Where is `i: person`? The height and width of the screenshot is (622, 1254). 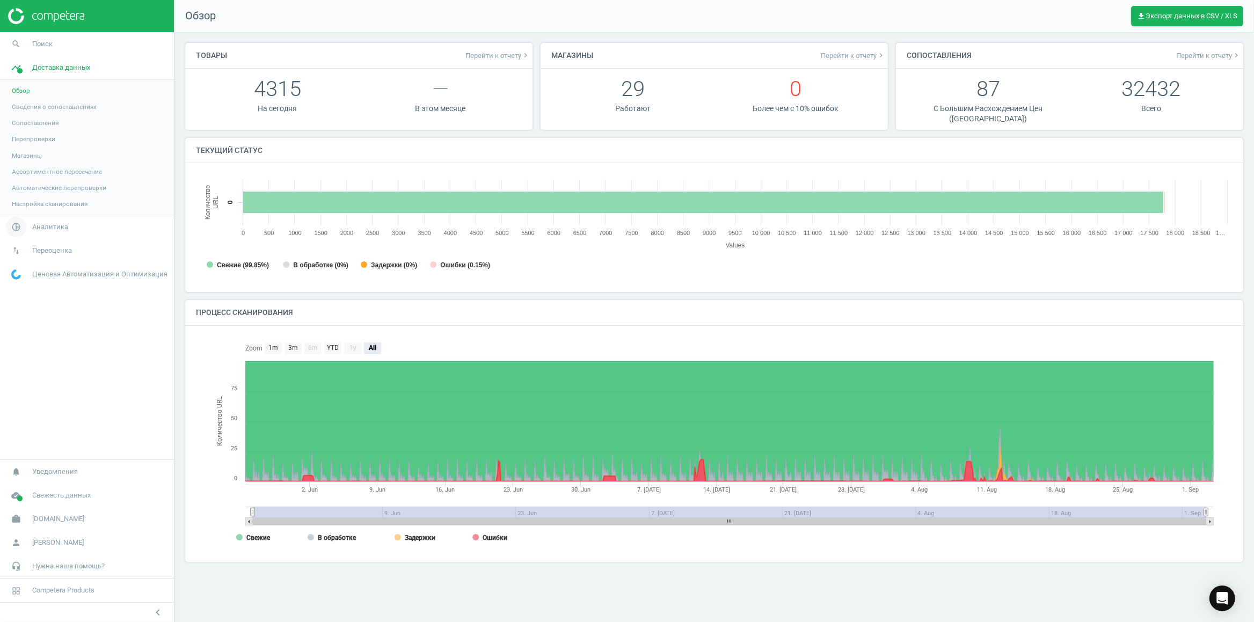
i: person is located at coordinates (16, 543).